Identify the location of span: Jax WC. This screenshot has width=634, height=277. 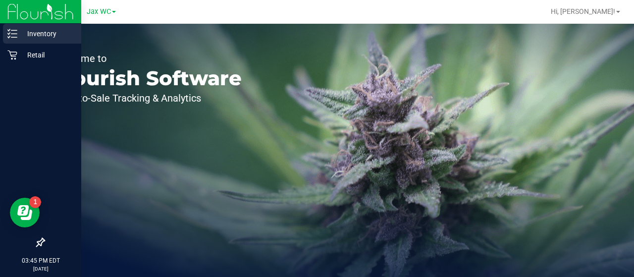
(99, 11).